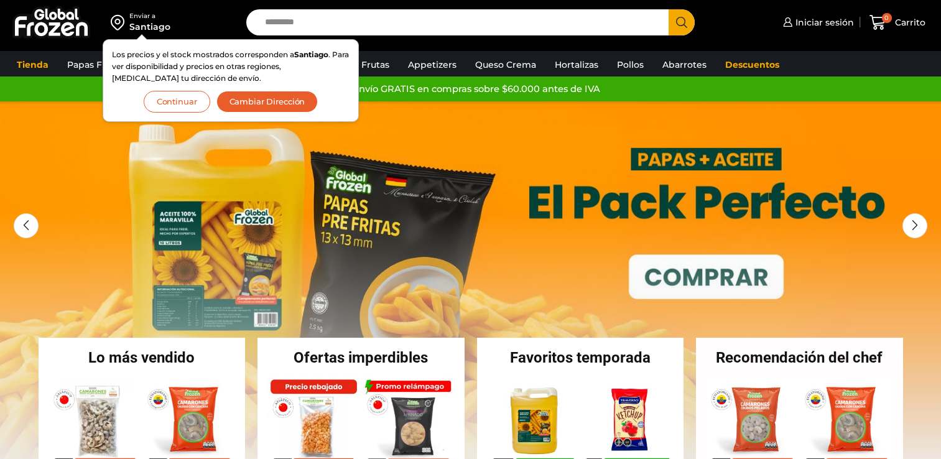 The width and height of the screenshot is (941, 459). Describe the element at coordinates (915, 226) in the screenshot. I see `div: Next slide` at that location.